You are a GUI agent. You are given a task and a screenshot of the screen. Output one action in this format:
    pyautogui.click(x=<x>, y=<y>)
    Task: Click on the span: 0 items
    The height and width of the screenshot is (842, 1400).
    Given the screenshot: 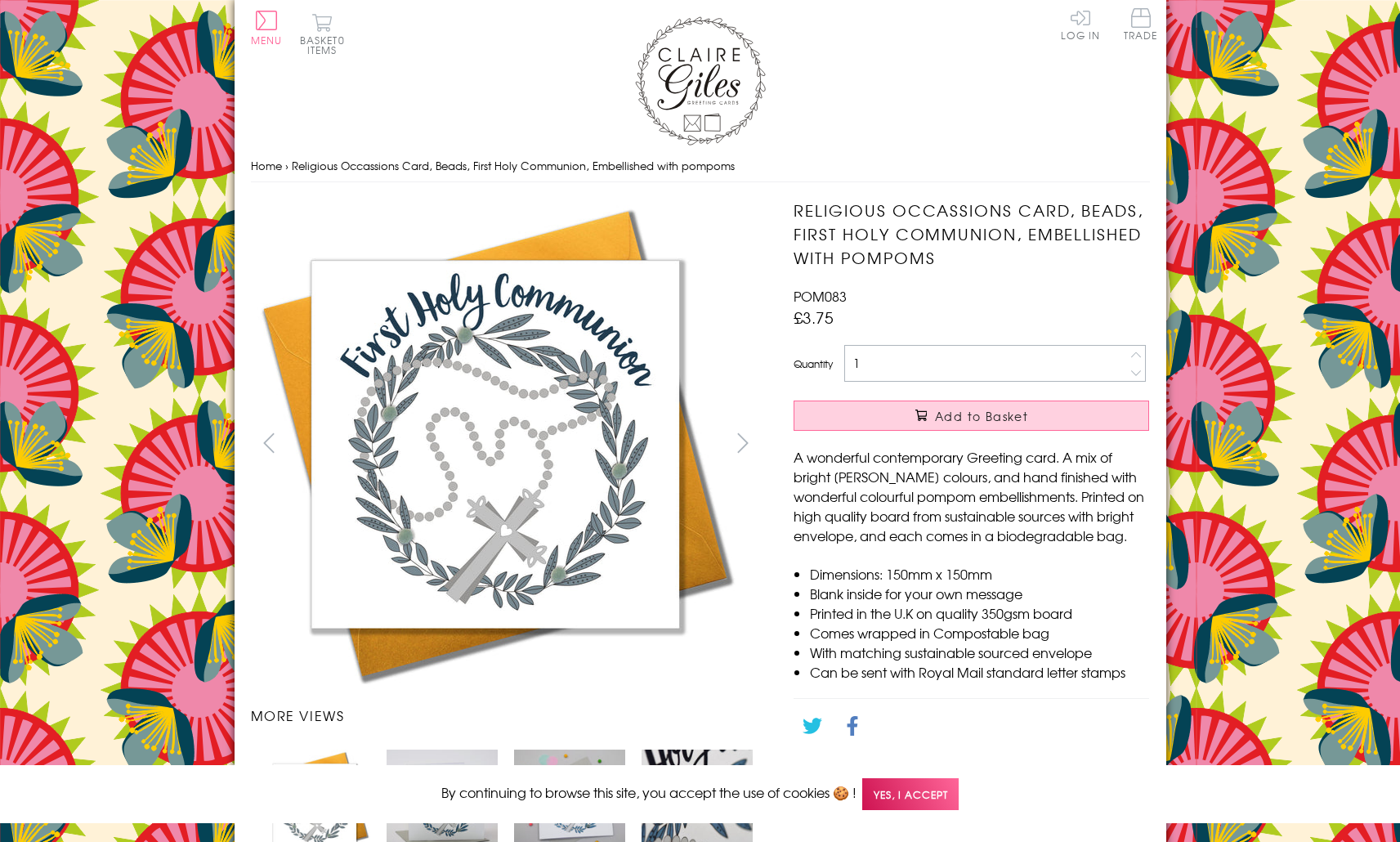 What is the action you would take?
    pyautogui.click(x=326, y=45)
    